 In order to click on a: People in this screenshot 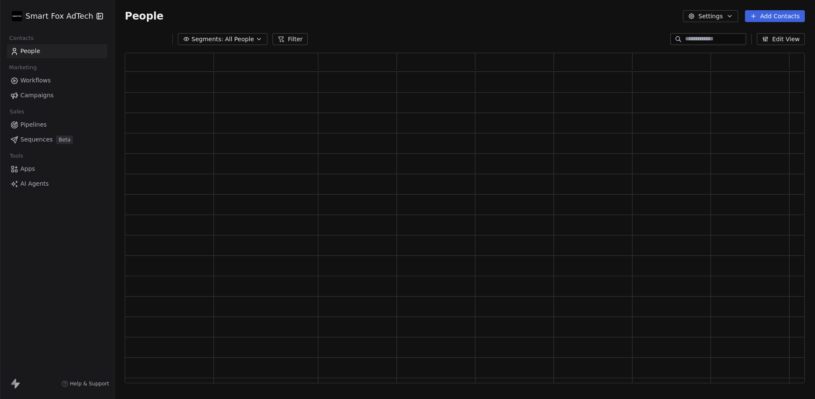, I will do `click(57, 51)`.